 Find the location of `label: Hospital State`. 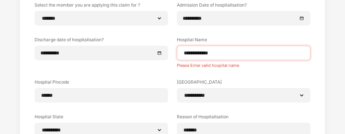

label: Hospital State is located at coordinates (101, 118).